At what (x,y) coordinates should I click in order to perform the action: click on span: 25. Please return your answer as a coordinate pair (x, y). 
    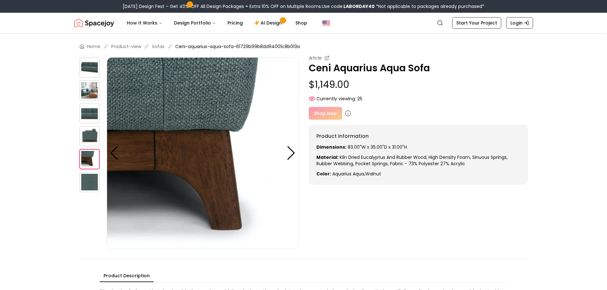
    Looking at the image, I should click on (360, 99).